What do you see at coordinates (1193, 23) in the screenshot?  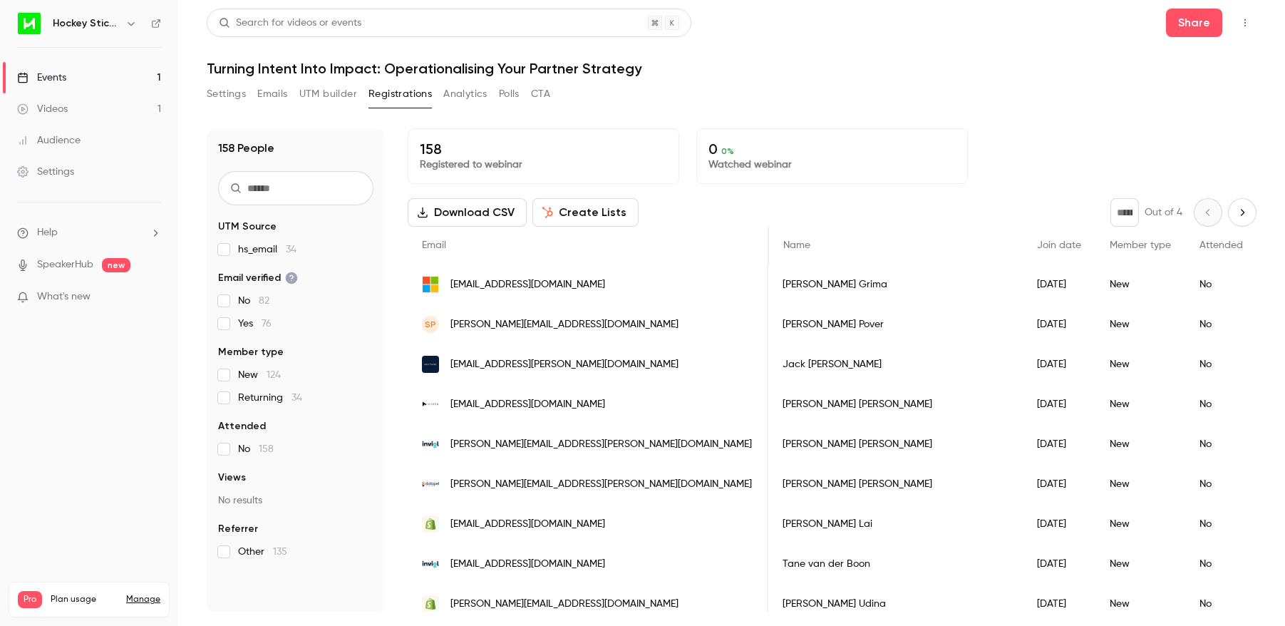 I see `button: Share` at bounding box center [1193, 23].